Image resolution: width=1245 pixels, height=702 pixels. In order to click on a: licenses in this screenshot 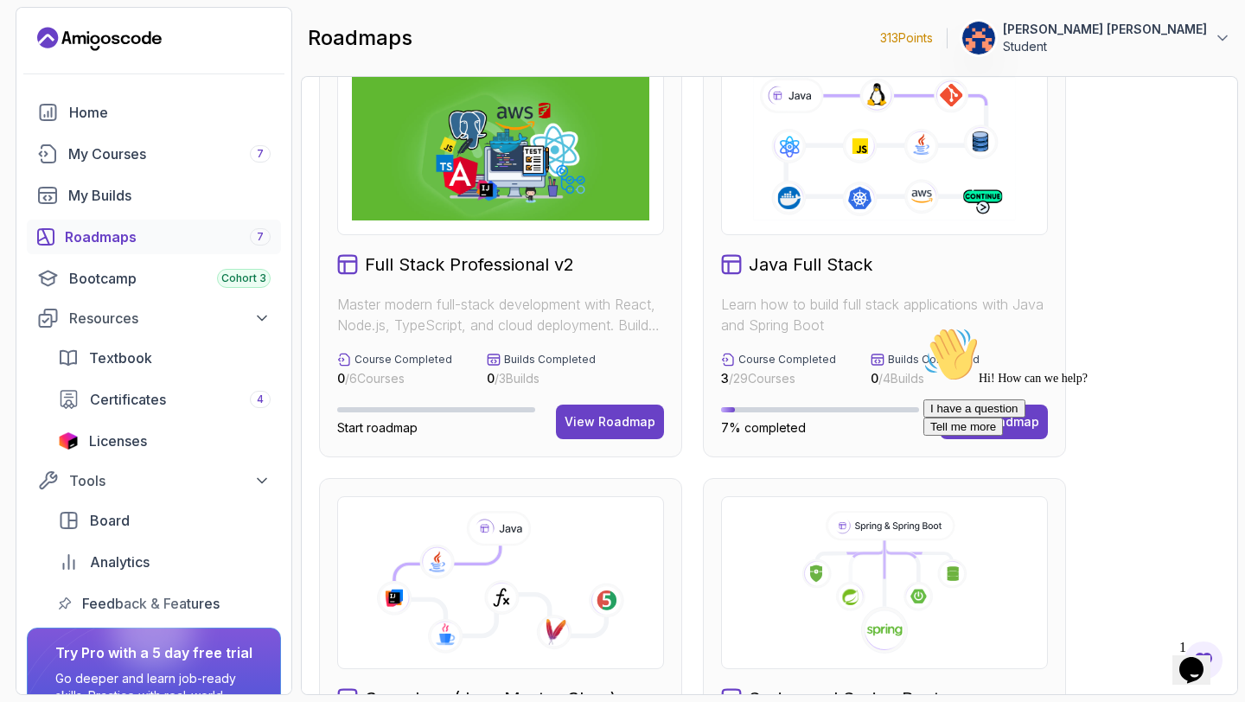, I will do `click(164, 441)`.